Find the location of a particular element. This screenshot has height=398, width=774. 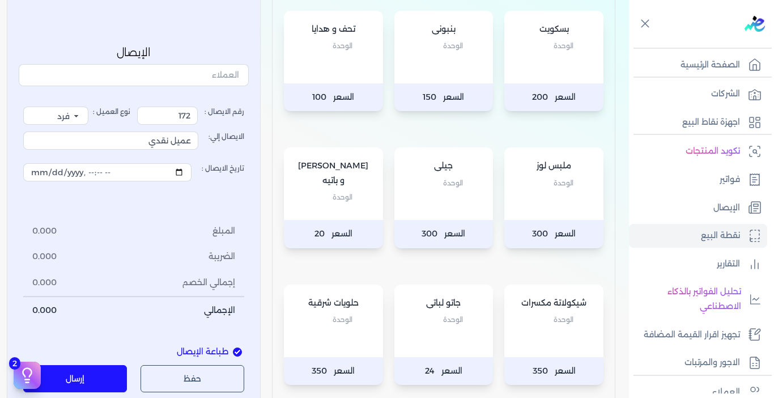

input: الايصال إلي: is located at coordinates (110, 140).